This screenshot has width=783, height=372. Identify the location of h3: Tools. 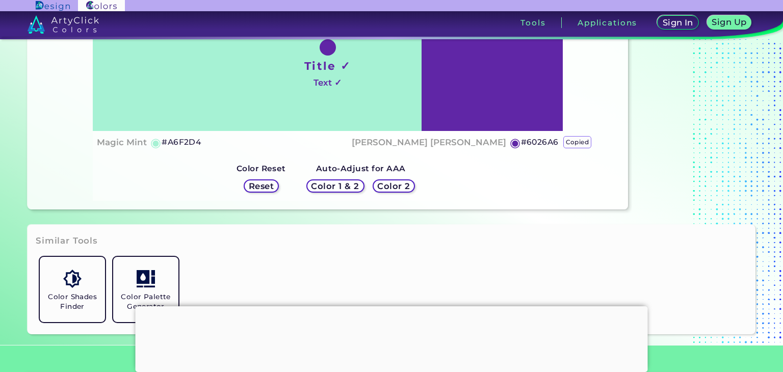
(533, 22).